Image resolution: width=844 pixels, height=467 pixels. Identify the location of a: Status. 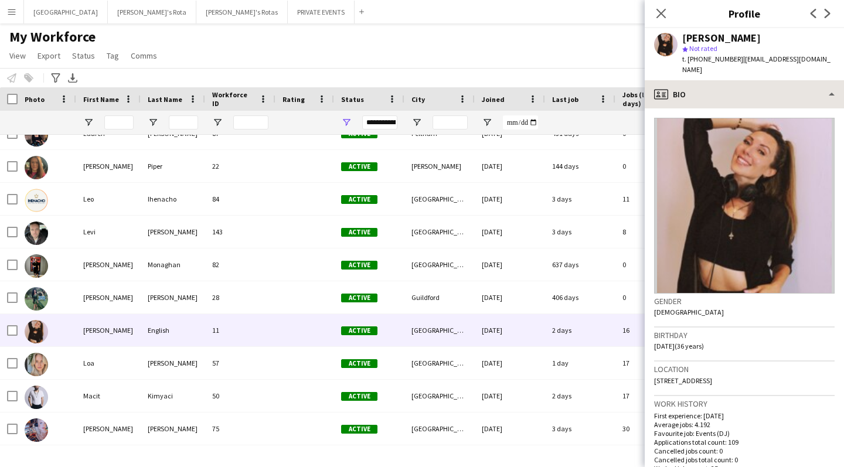
(83, 56).